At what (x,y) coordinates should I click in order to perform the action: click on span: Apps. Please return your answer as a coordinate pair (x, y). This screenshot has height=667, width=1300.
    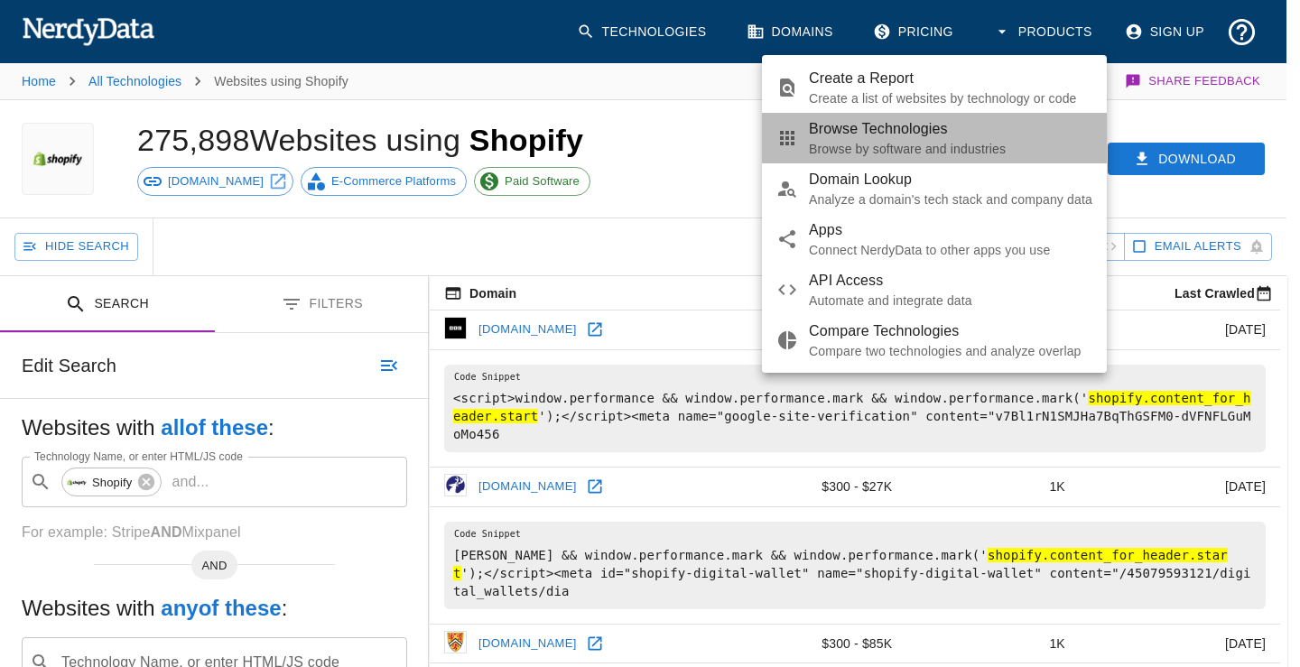
    Looking at the image, I should click on (951, 230).